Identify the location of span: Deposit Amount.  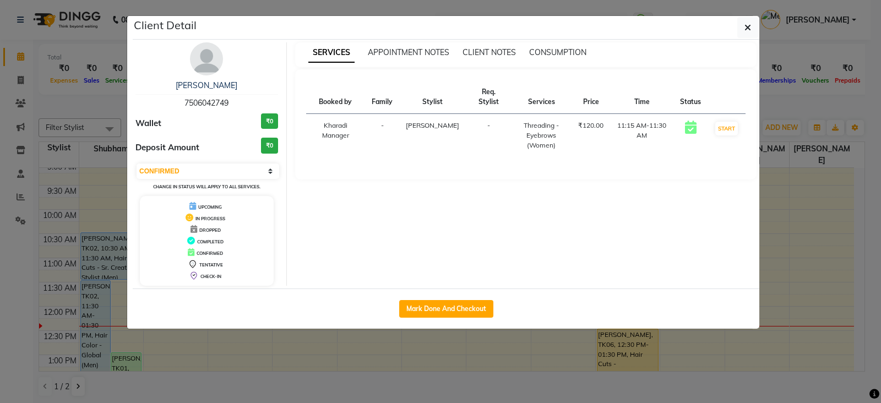
(167, 148).